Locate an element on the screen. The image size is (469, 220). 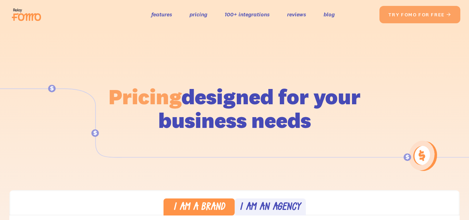
a: try fomo for free is located at coordinates (419, 15).